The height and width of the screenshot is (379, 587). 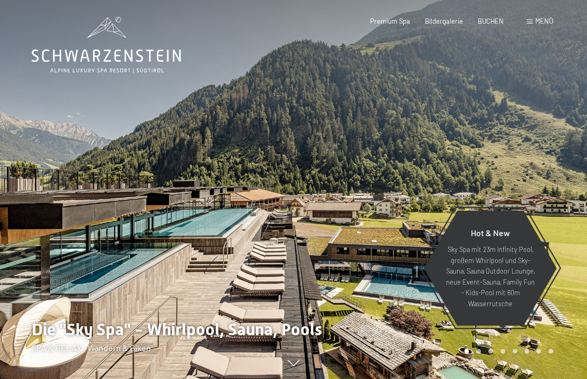 I want to click on span: Hot & New, so click(x=490, y=233).